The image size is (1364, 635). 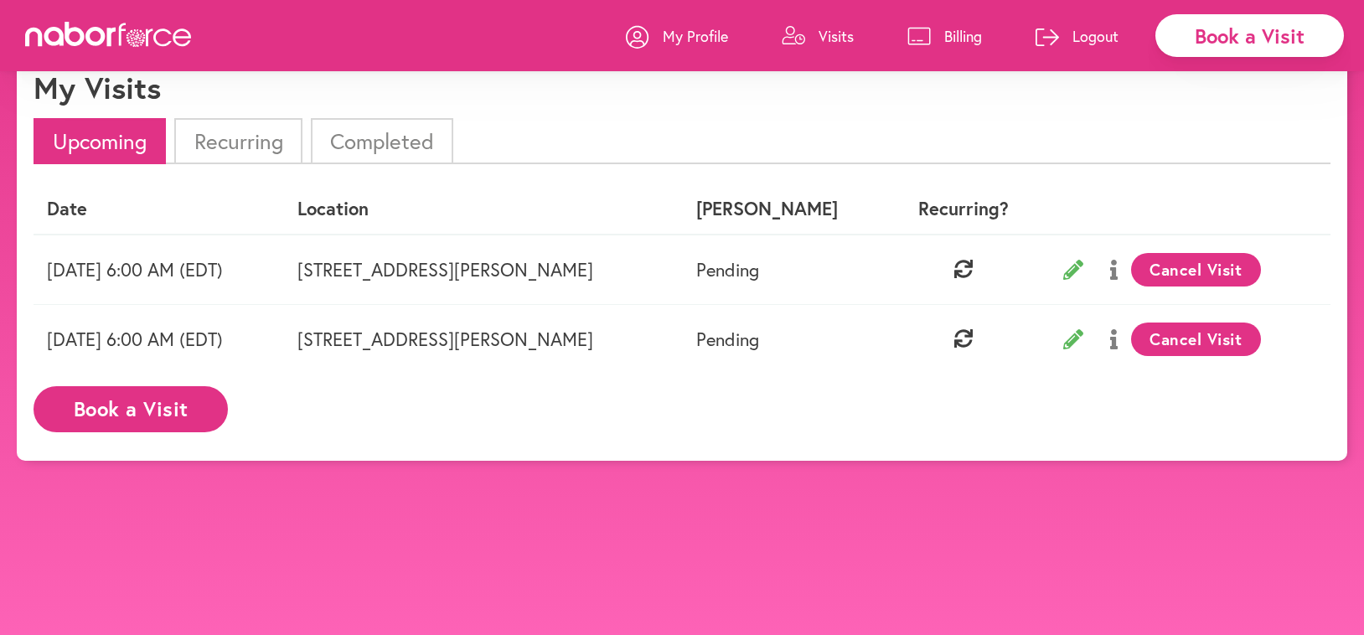 What do you see at coordinates (382, 141) in the screenshot?
I see `li: Completed` at bounding box center [382, 141].